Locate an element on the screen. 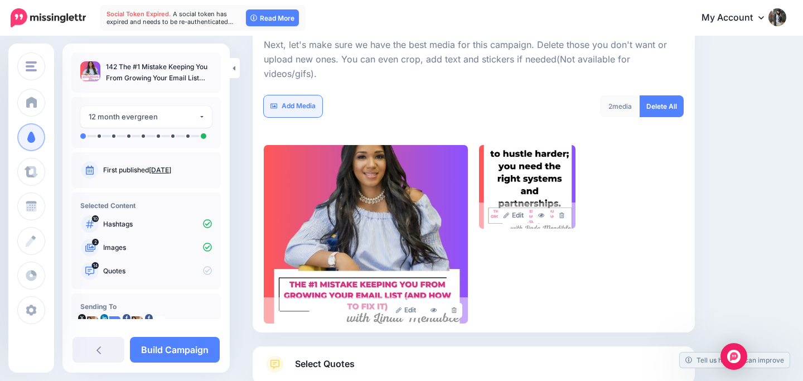 The image size is (803, 381). p: 142 The #1 Mistake Keeping You From Growing Your Email List (and How to Fix It) is located at coordinates (159, 72).